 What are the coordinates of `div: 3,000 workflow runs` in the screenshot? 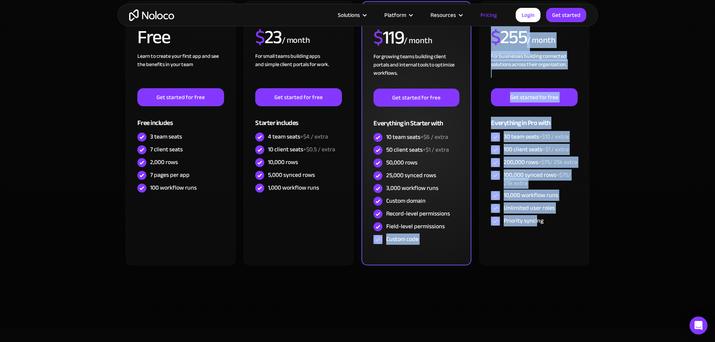 It's located at (412, 188).